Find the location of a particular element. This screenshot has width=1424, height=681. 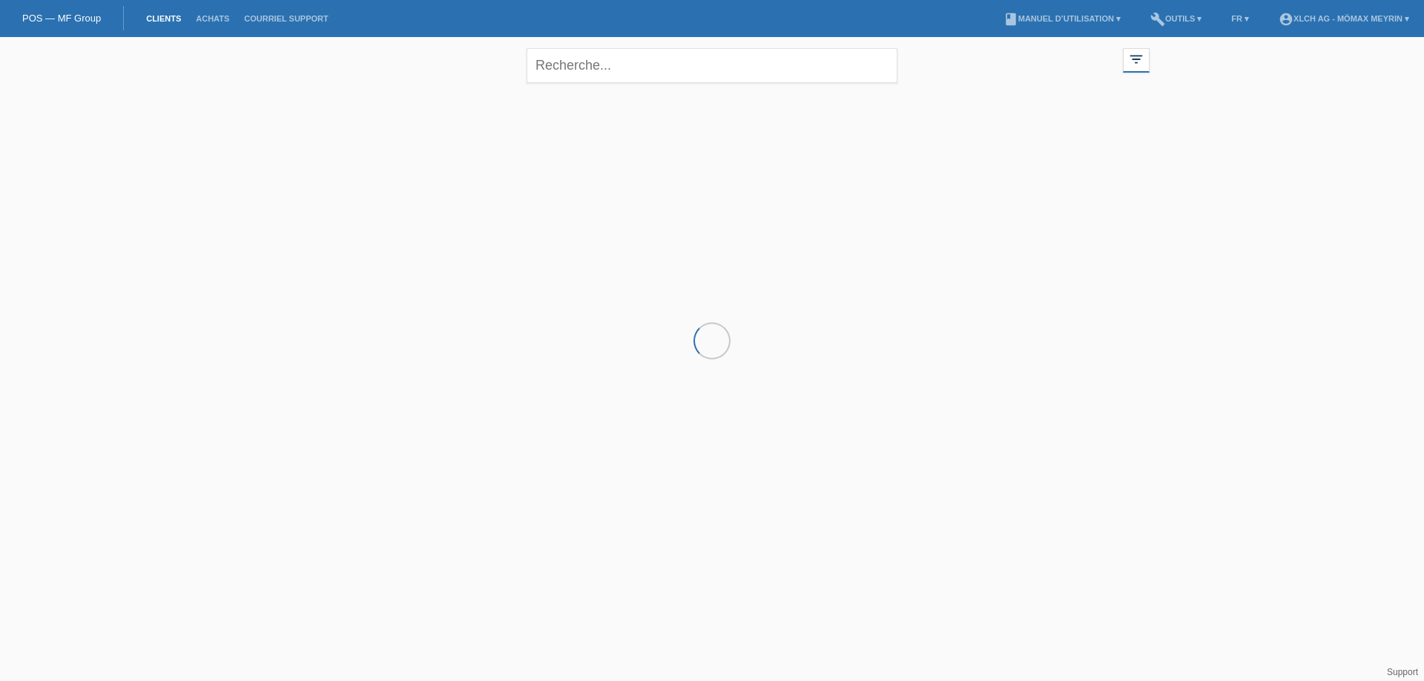

i: book is located at coordinates (1011, 19).